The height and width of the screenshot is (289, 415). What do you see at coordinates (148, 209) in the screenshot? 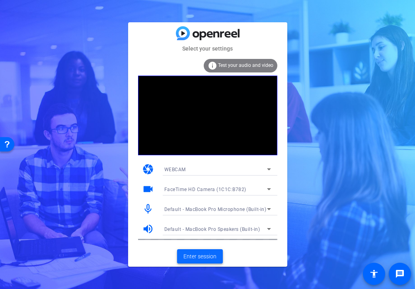
I see `mat-icon: mic_none` at bounding box center [148, 209].